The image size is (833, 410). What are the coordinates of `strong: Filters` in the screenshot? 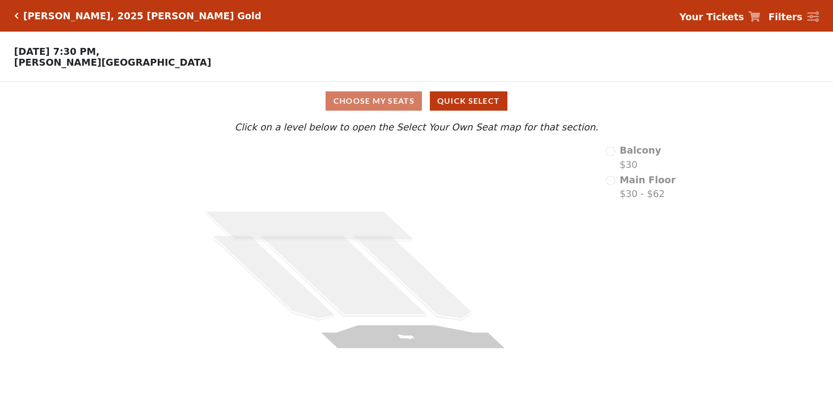 It's located at (785, 17).